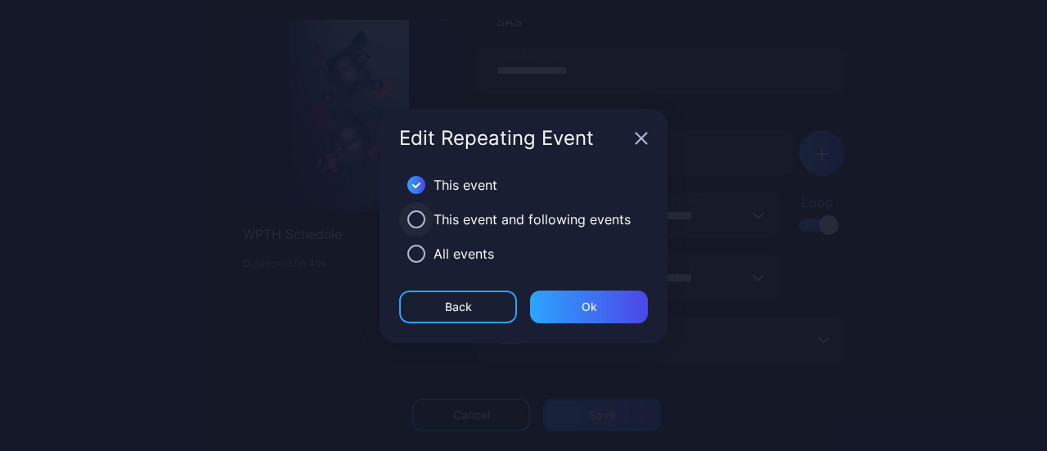 The width and height of the screenshot is (1047, 451). I want to click on div: Back, so click(458, 307).